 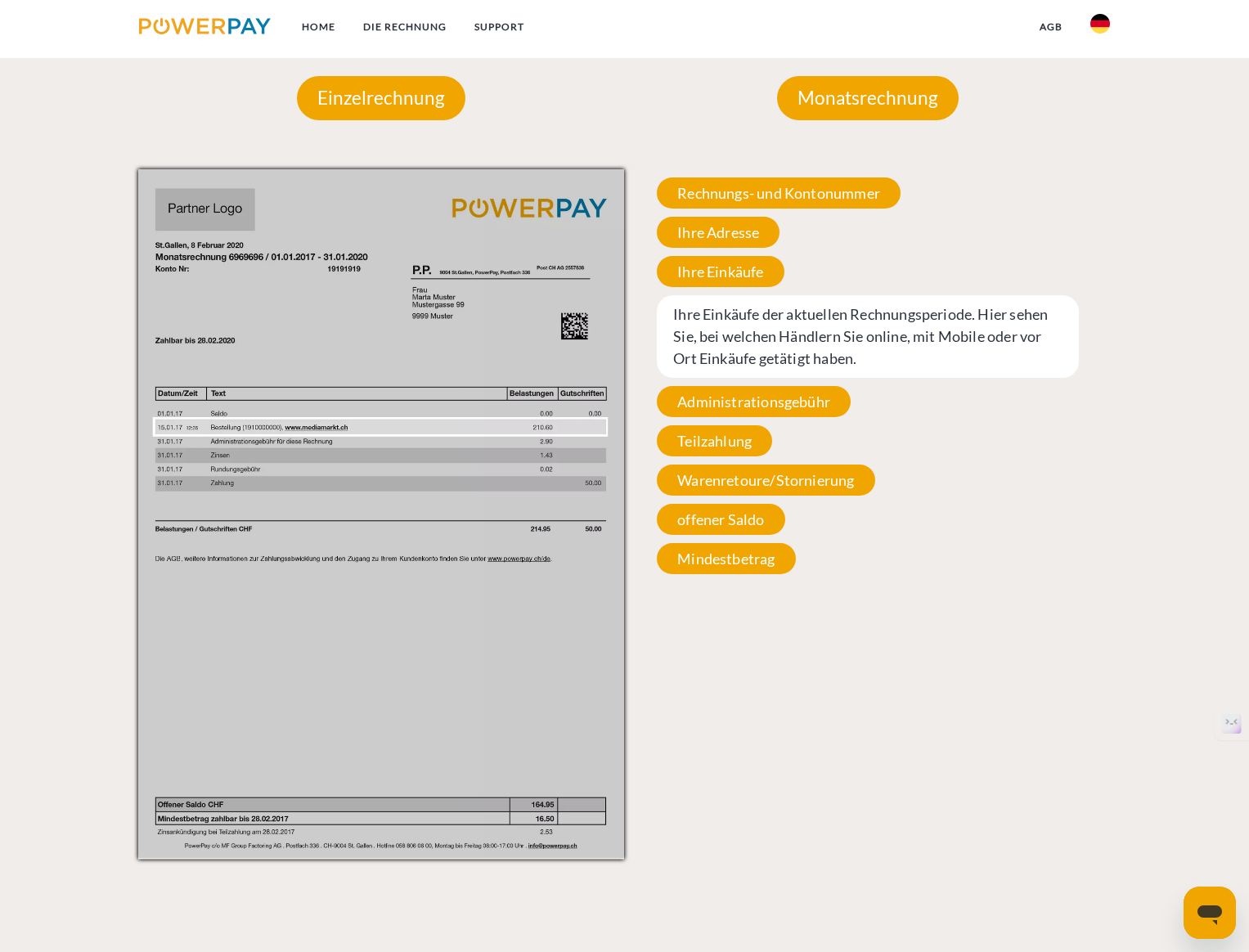 What do you see at coordinates (1051, 27) in the screenshot?
I see `a: agb` at bounding box center [1051, 27].